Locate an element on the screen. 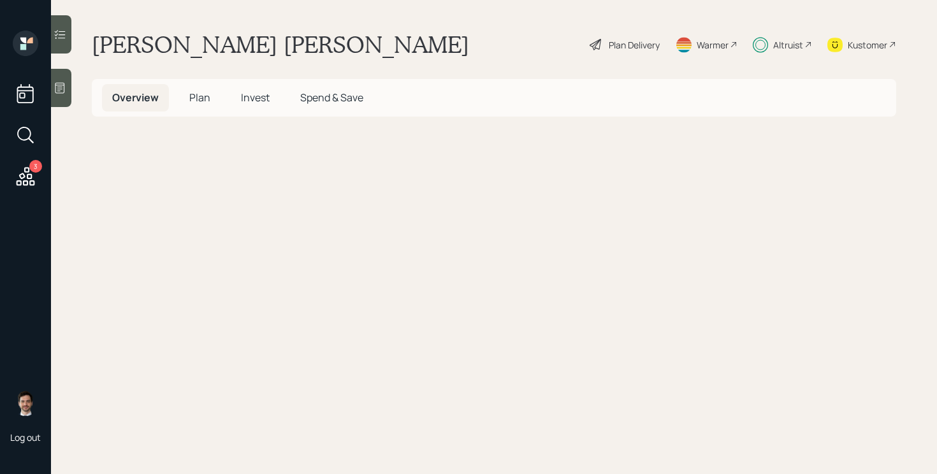  div: 3 is located at coordinates (36, 166).